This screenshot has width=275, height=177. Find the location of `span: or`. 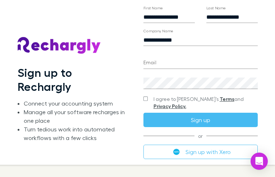

span: or is located at coordinates (200, 136).